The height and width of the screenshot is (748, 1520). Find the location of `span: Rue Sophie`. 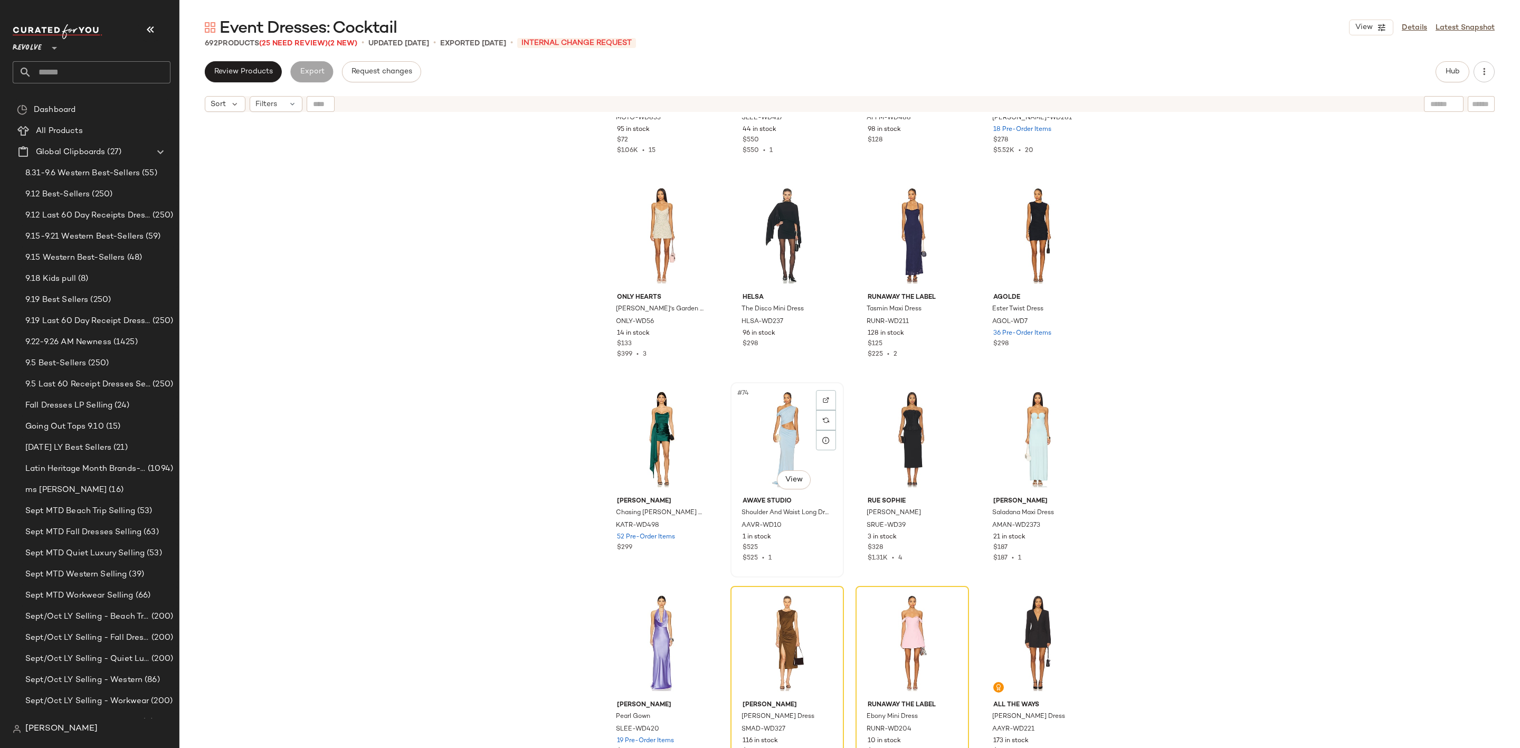

span: Rue Sophie is located at coordinates (912, 501).